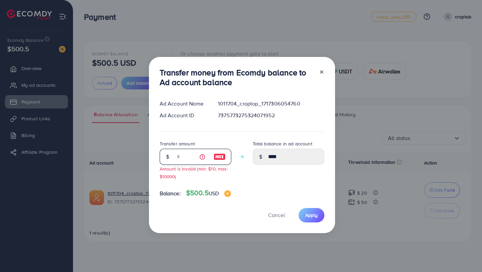 This screenshot has width=482, height=272. Describe the element at coordinates (183, 103) in the screenshot. I see `div: Ad Account Name` at that location.